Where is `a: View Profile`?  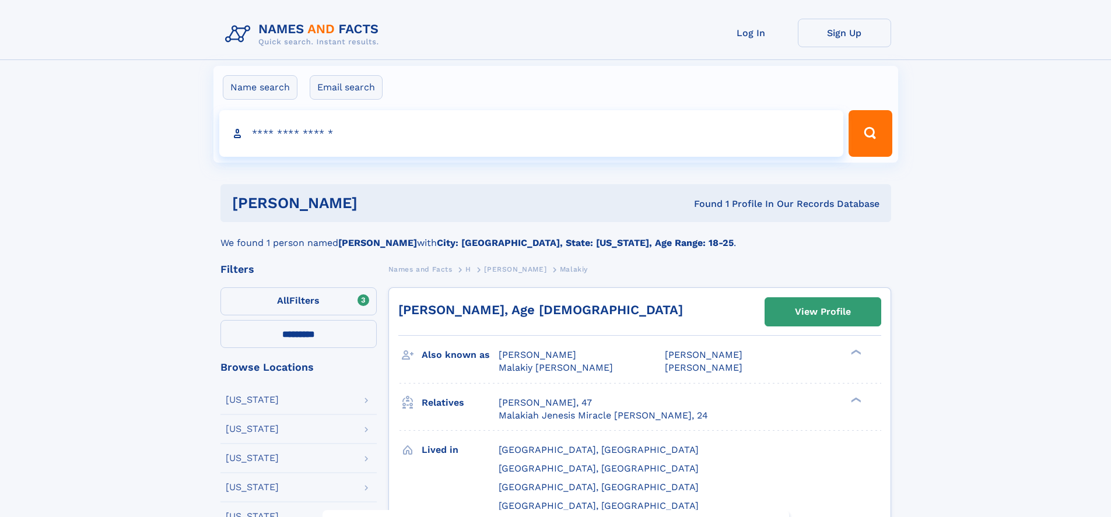 a: View Profile is located at coordinates (823, 312).